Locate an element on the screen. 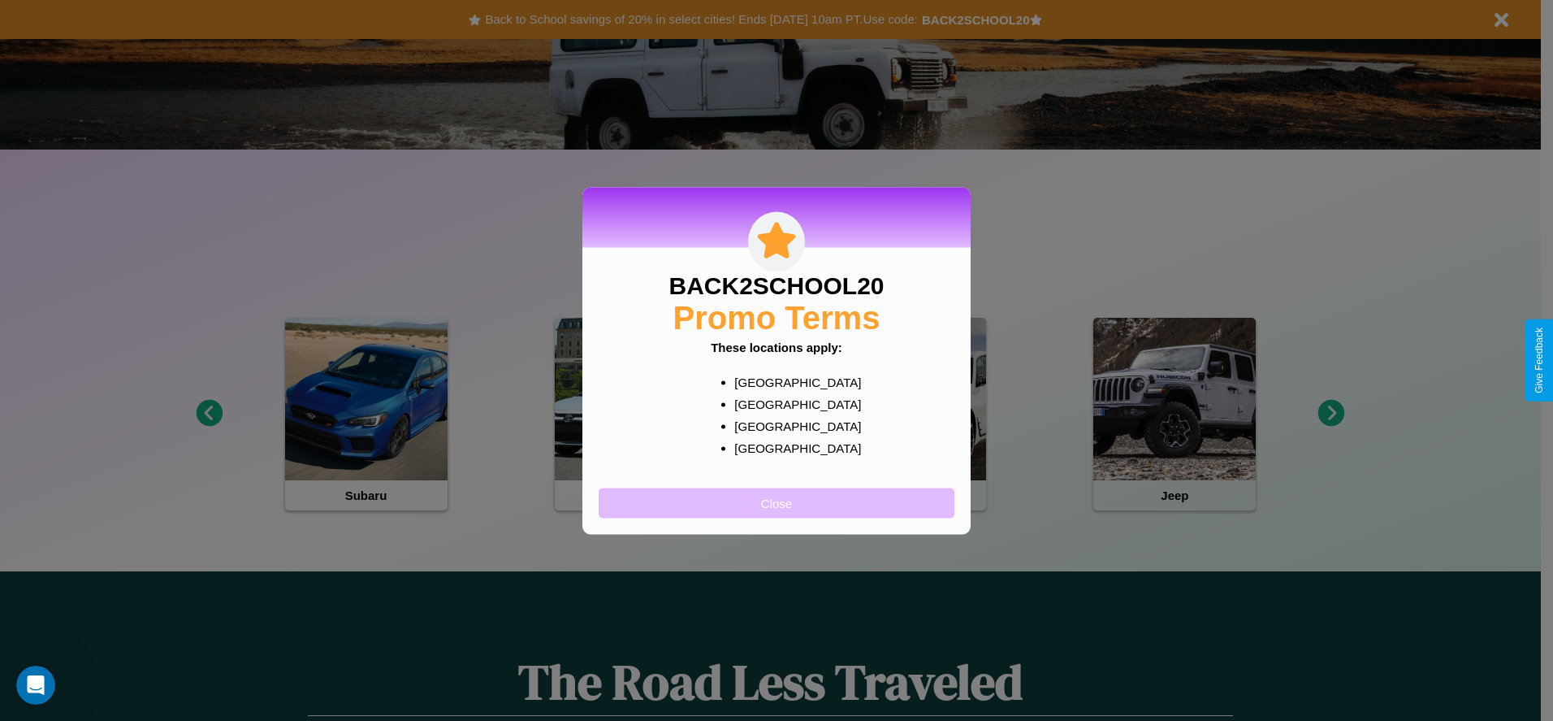  h2: Promo Terms is located at coordinates (777, 317).